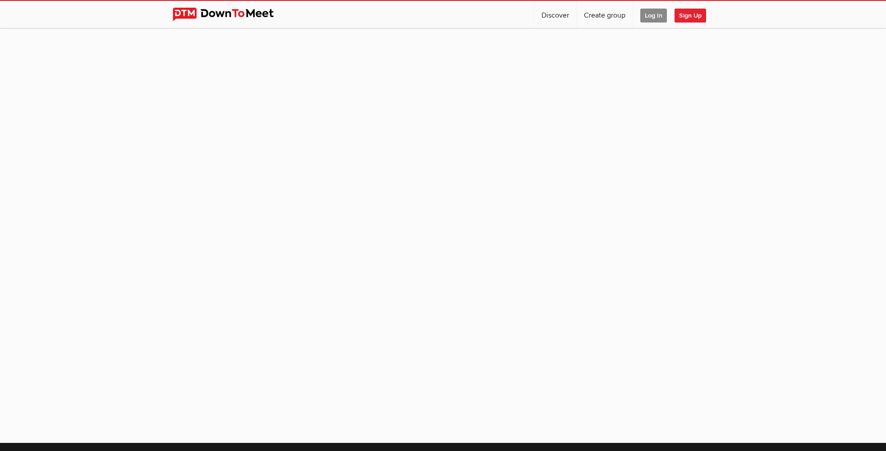 The height and width of the screenshot is (451, 886). What do you see at coordinates (694, 14) in the screenshot?
I see `a: Sign Up` at bounding box center [694, 14].